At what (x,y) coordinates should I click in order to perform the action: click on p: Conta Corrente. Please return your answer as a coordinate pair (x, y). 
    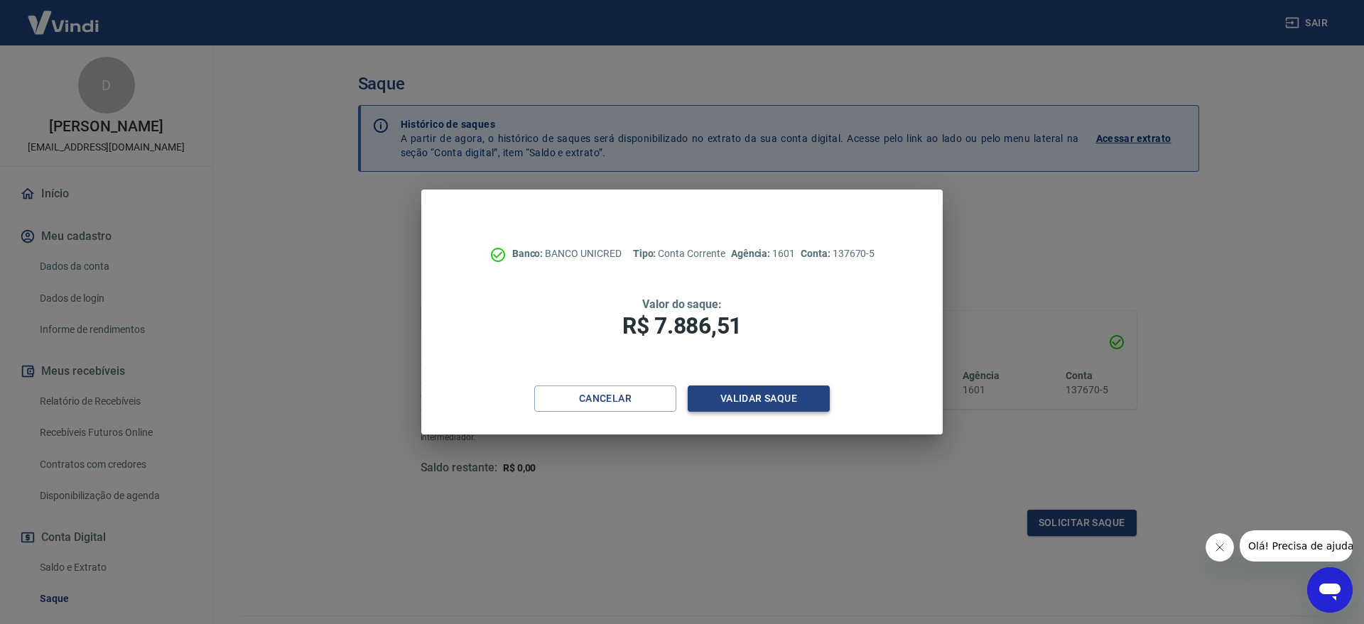
    Looking at the image, I should click on (679, 254).